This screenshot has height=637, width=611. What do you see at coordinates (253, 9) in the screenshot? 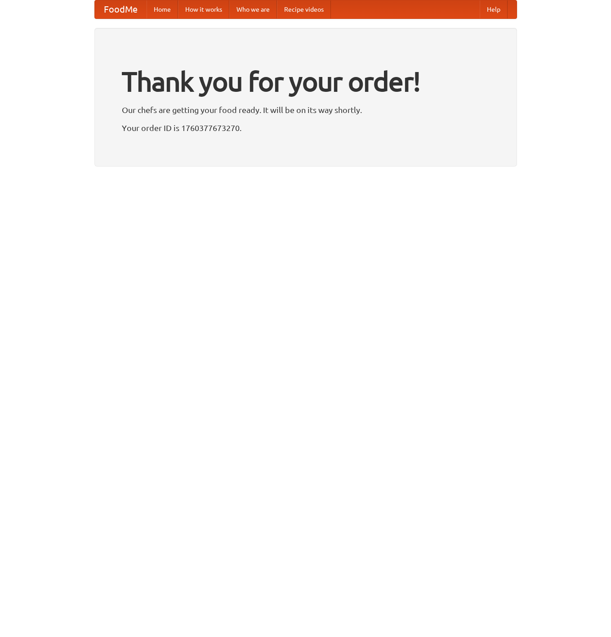
I see `a: Who we are` at bounding box center [253, 9].